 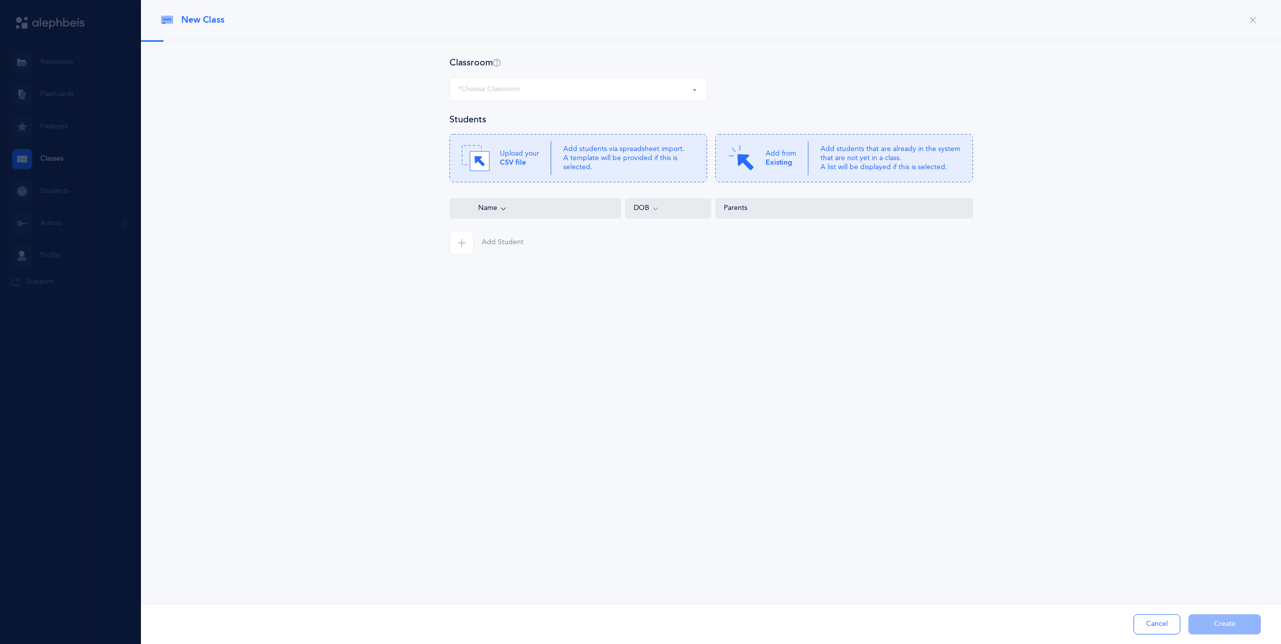 What do you see at coordinates (467, 119) in the screenshot?
I see `h4: Students` at bounding box center [467, 119].